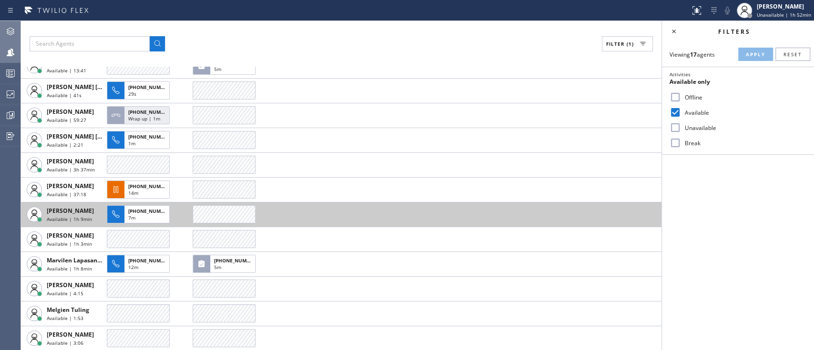  Describe the element at coordinates (65, 318) in the screenshot. I see `span: Available | 1:53` at that location.